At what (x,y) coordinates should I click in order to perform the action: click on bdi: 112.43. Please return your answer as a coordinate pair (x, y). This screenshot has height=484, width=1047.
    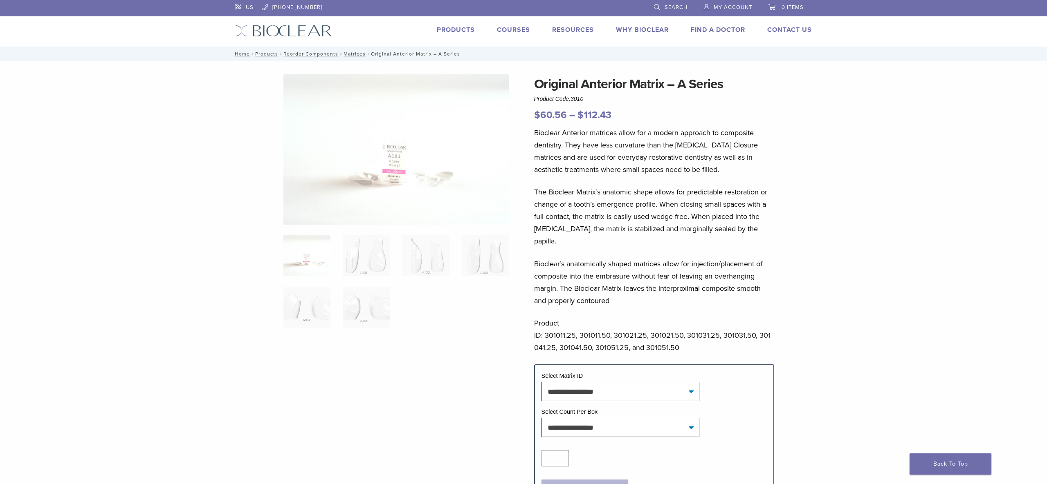
    Looking at the image, I should click on (594, 115).